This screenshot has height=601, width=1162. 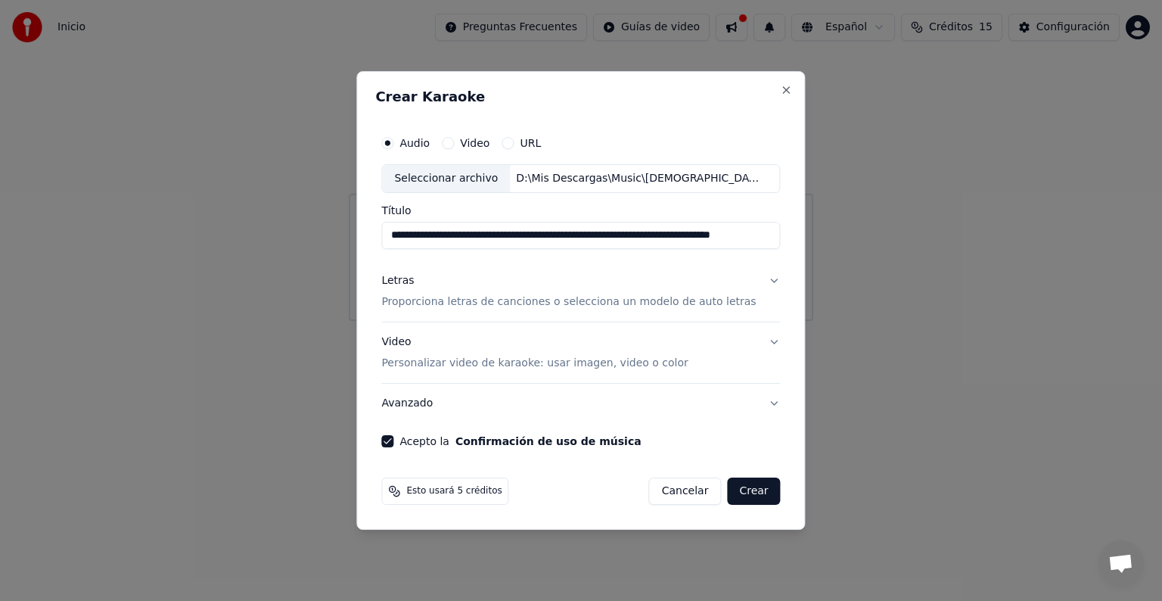 I want to click on div: Letras, so click(x=397, y=281).